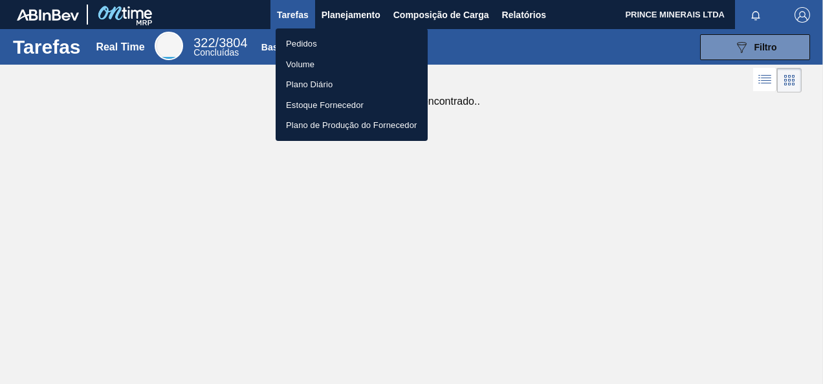 This screenshot has width=823, height=384. I want to click on li: Estoque Fornecedor, so click(351, 105).